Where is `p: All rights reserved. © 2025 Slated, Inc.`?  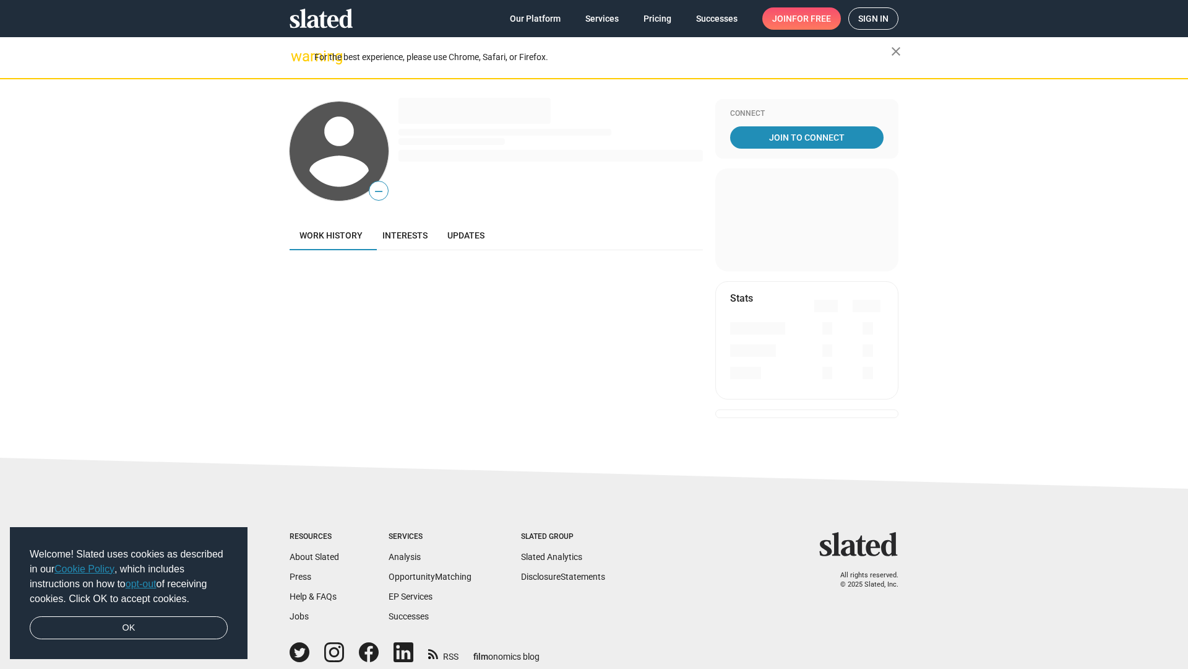 p: All rights reserved. © 2025 Slated, Inc. is located at coordinates (863, 579).